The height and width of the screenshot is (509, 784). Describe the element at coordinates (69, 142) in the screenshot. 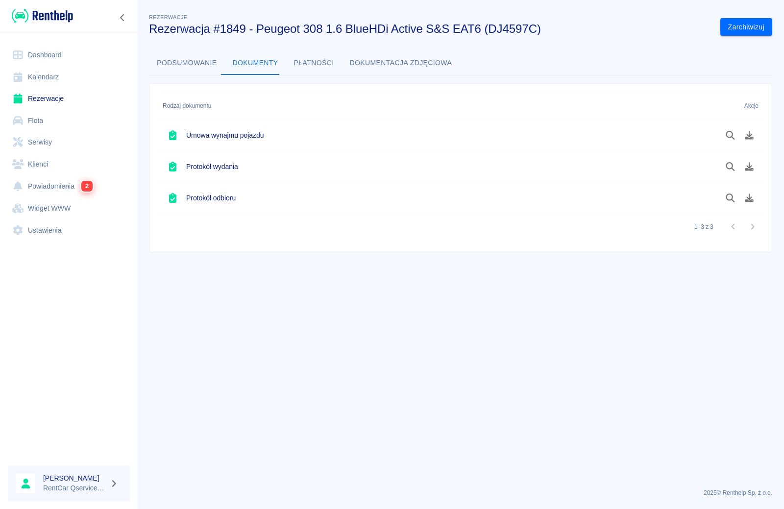

I see `a: Serwisy` at that location.